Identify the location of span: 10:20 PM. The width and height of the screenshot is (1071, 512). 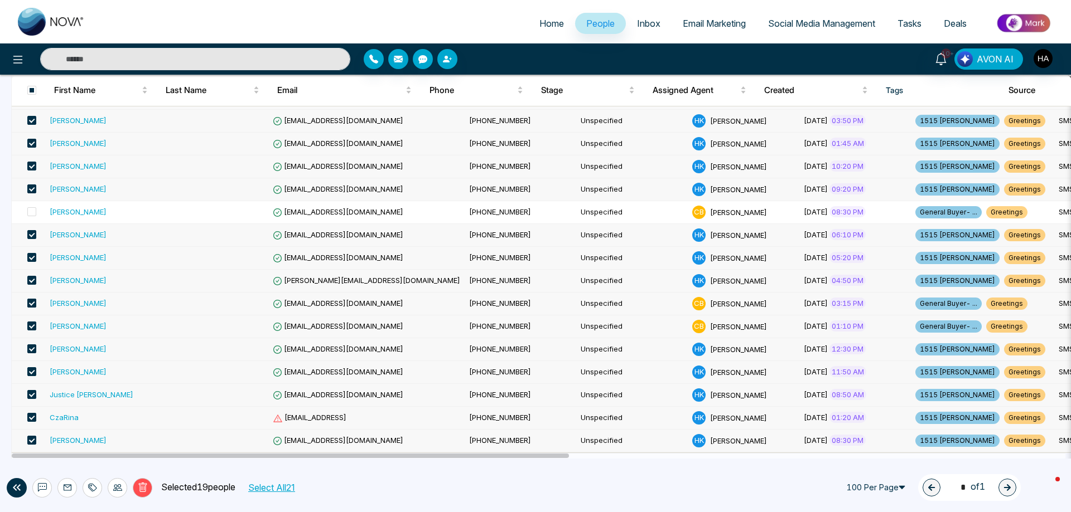
(847, 166).